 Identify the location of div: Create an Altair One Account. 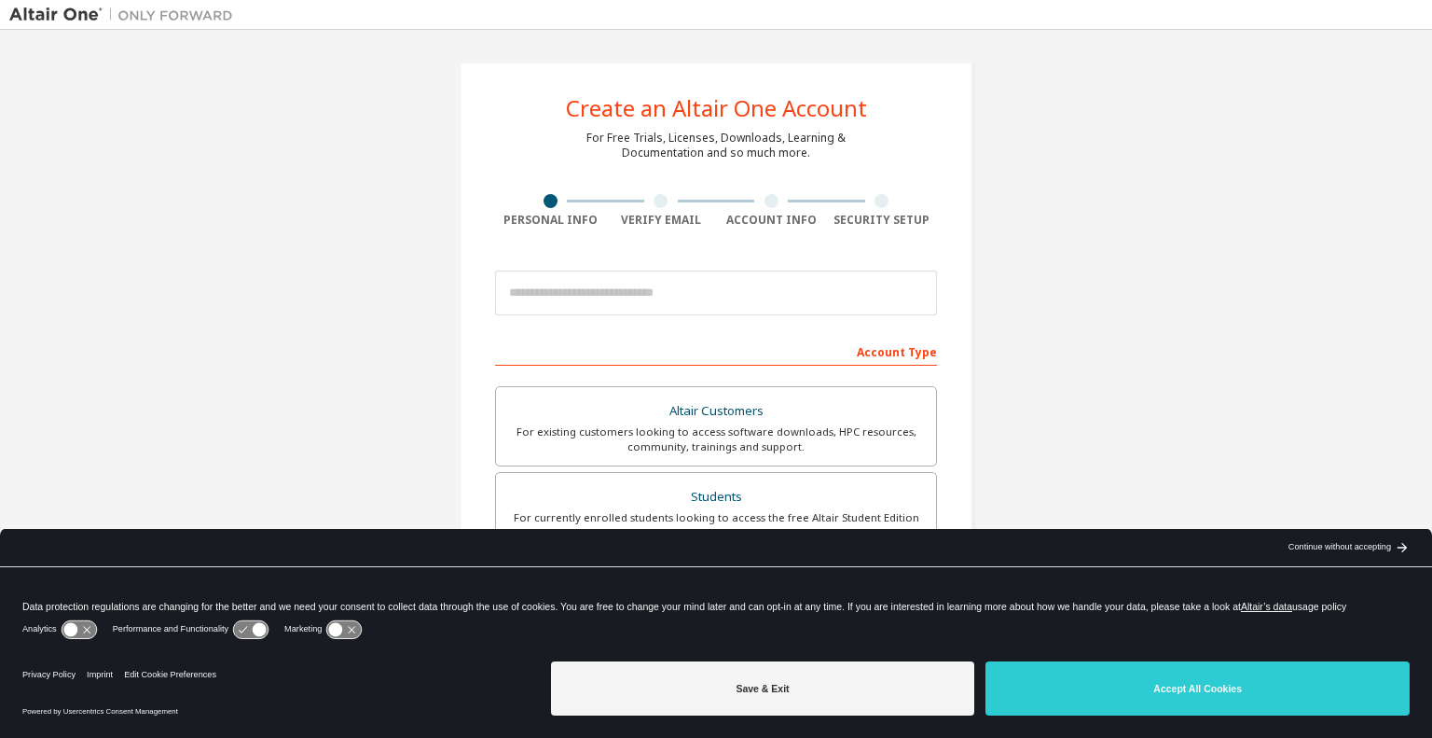
(716, 108).